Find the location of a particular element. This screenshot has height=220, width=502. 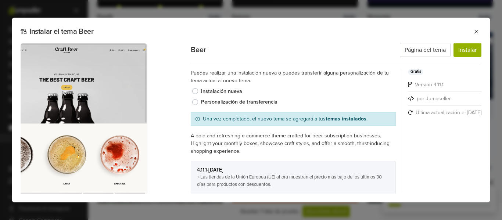

span: Gratis is located at coordinates (416, 72).